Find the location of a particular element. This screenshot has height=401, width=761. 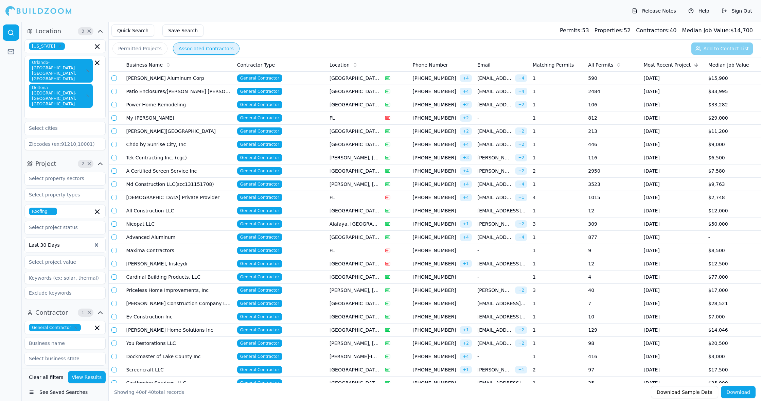

td: $77,000 is located at coordinates (733, 277).